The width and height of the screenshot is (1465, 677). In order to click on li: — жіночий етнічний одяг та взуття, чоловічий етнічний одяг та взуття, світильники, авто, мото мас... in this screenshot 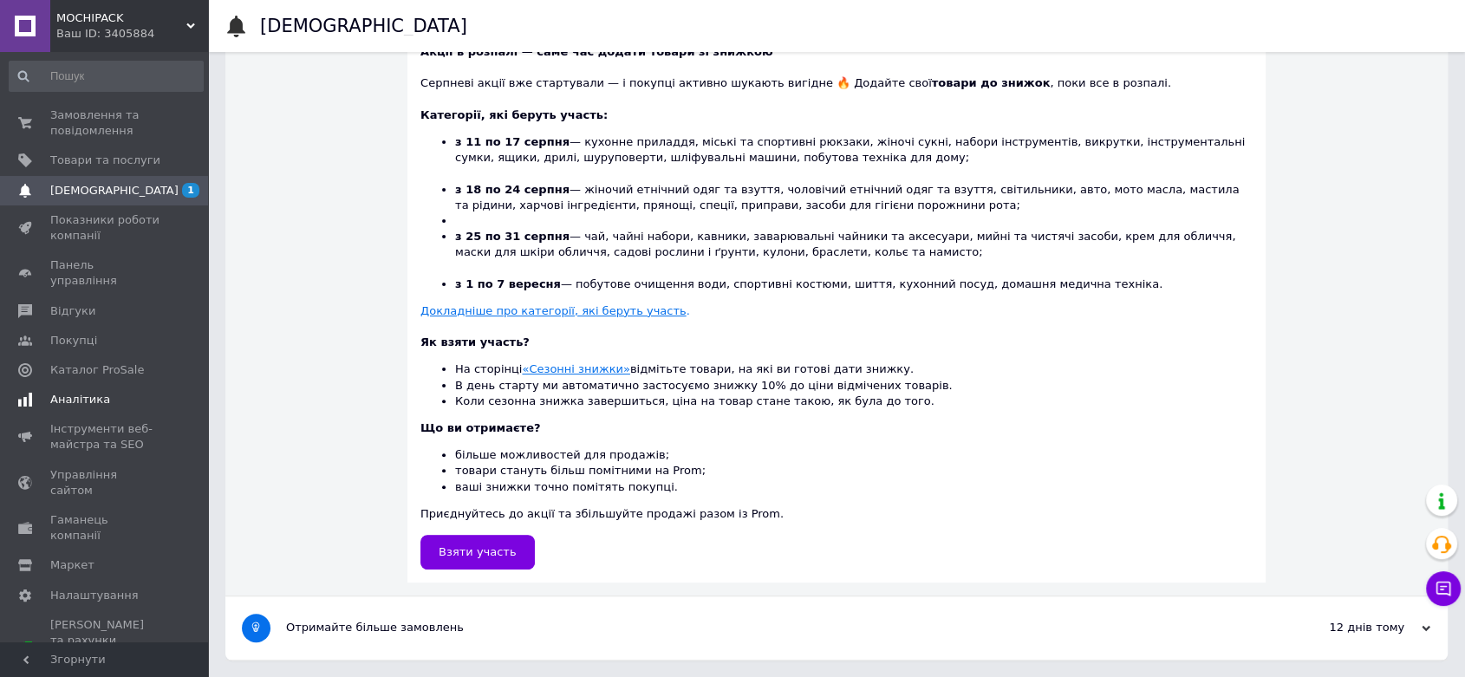, I will do `click(854, 198)`.